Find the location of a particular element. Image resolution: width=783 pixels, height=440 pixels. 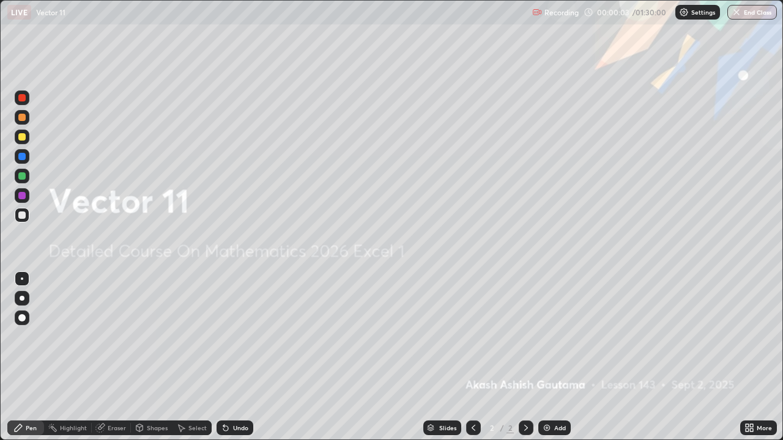

div: Highlight is located at coordinates (73, 428).